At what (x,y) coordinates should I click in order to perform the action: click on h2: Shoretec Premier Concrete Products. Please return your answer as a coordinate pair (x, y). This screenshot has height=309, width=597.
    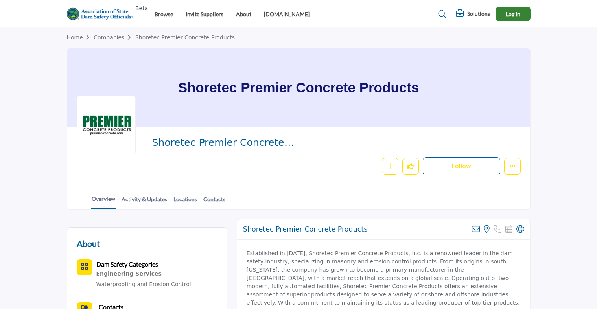
    Looking at the image, I should click on (305, 229).